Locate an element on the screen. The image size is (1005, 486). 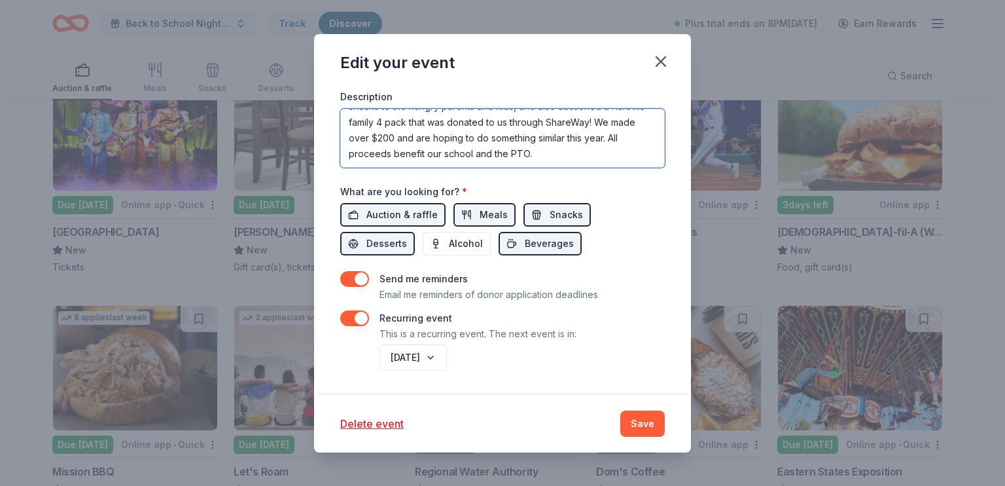
label: Description is located at coordinates (366, 97).